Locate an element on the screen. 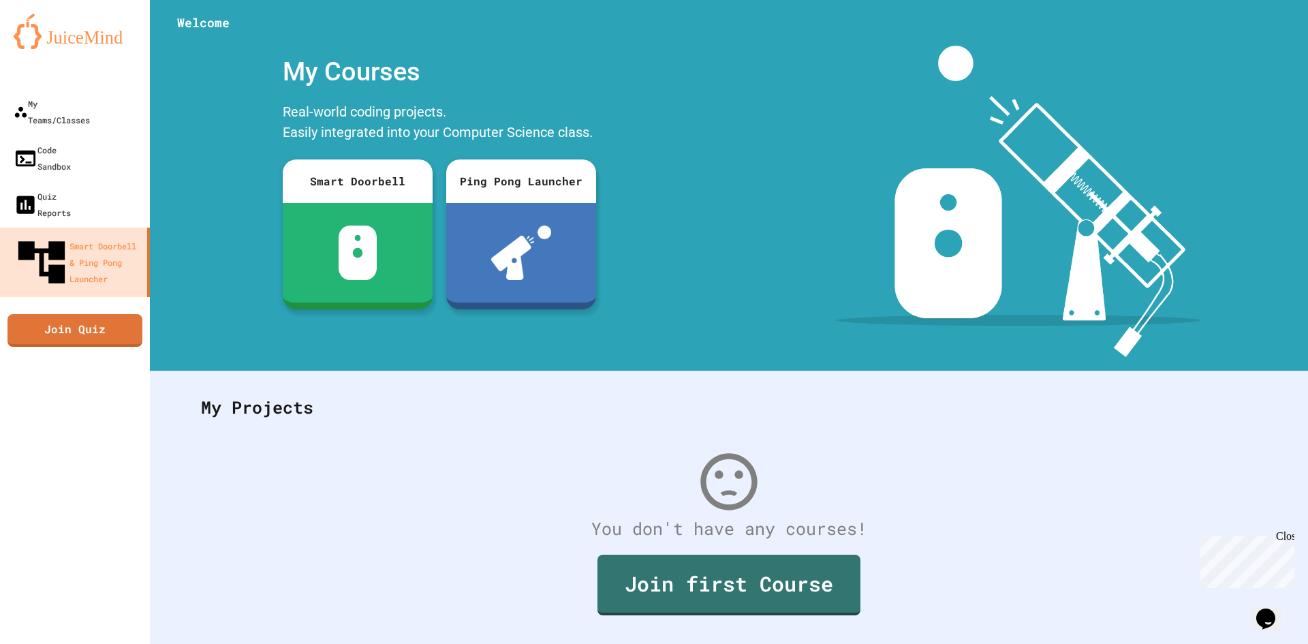 The width and height of the screenshot is (1308, 644). div: Code Sandbox is located at coordinates (42, 158).